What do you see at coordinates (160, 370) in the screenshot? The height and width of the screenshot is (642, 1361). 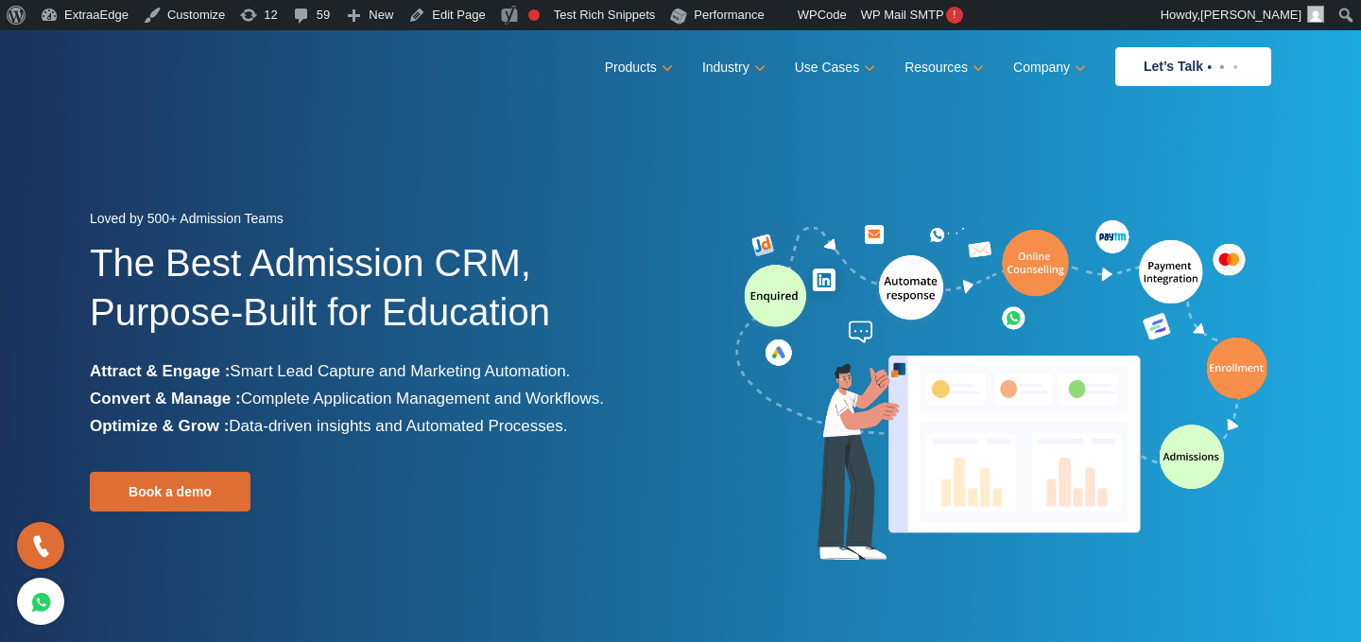 I see `b: Attract & Engage :` at bounding box center [160, 370].